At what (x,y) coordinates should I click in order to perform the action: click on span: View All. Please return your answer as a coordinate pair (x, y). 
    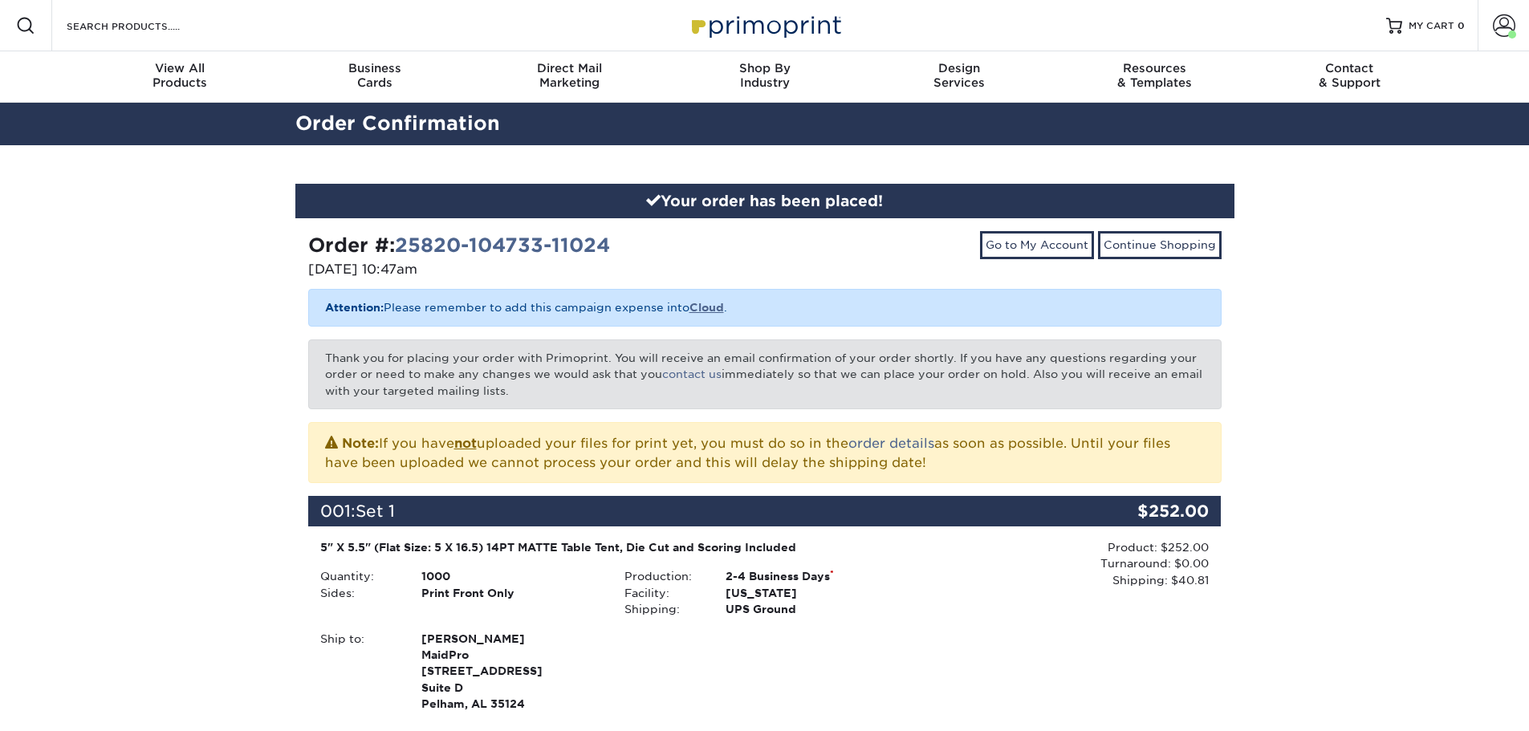
    Looking at the image, I should click on (180, 68).